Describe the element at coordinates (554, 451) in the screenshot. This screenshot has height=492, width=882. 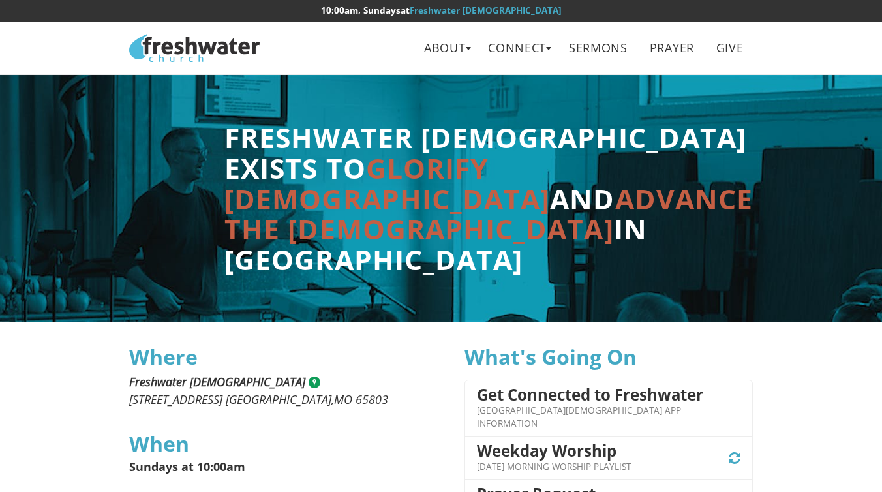
I see `h4: Weekday Worship` at that location.